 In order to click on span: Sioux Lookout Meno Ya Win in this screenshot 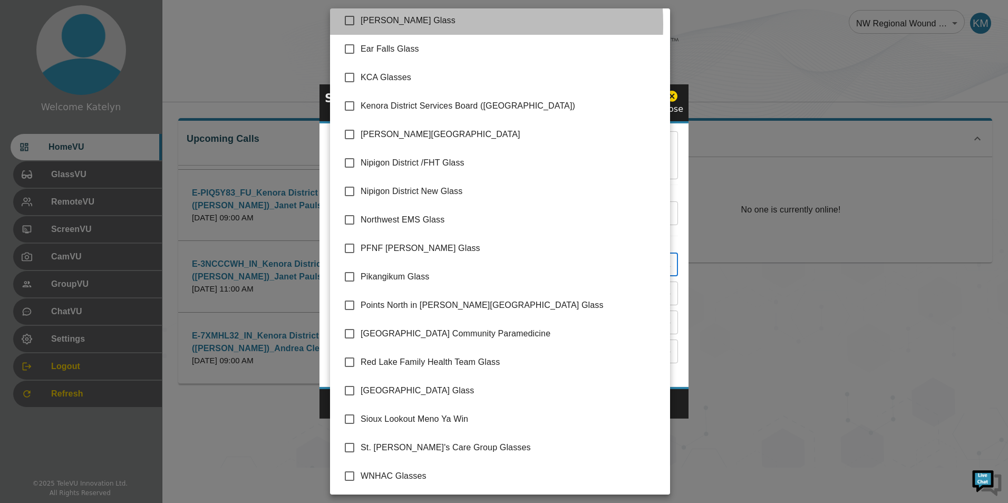, I will do `click(511, 419)`.